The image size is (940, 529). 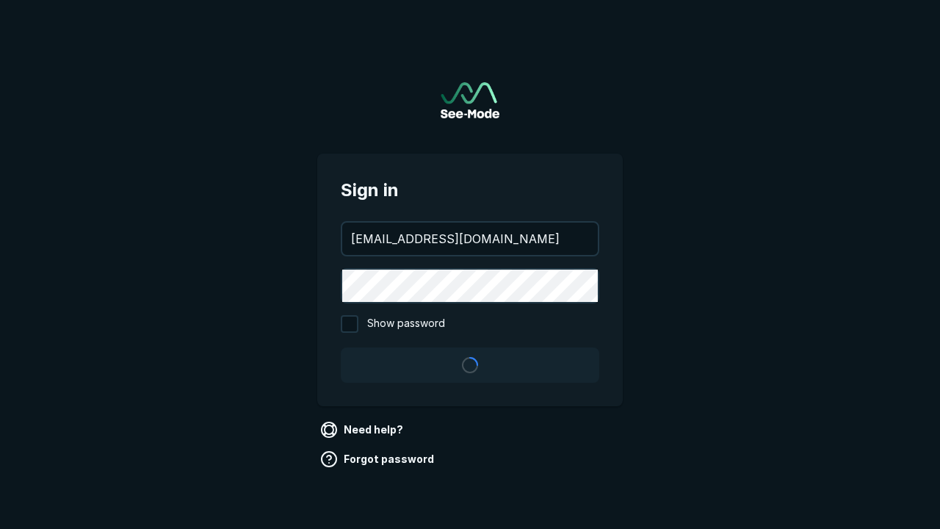 I want to click on a: Go to sign in, so click(x=470, y=100).